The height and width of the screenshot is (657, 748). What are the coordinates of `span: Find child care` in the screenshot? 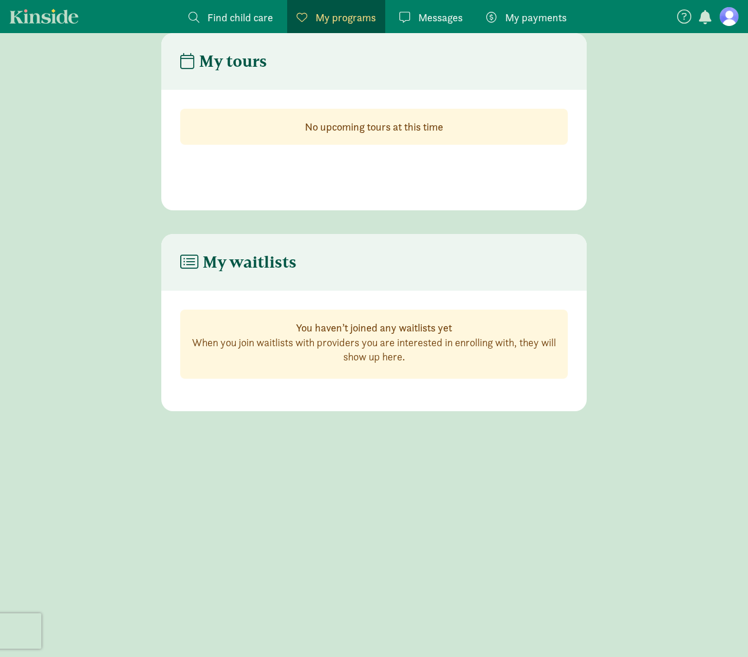 It's located at (240, 17).